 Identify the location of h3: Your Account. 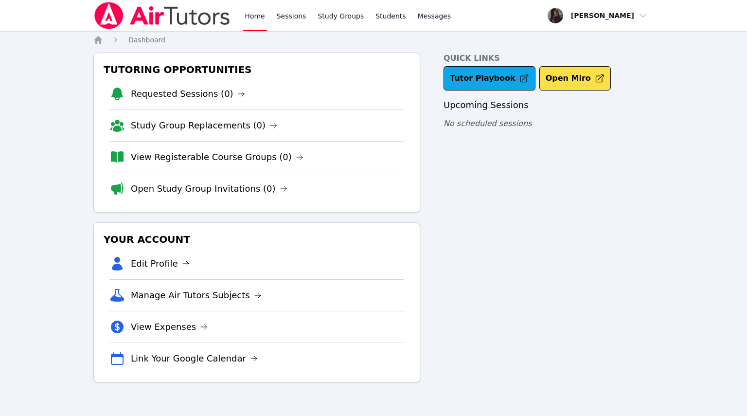
(257, 239).